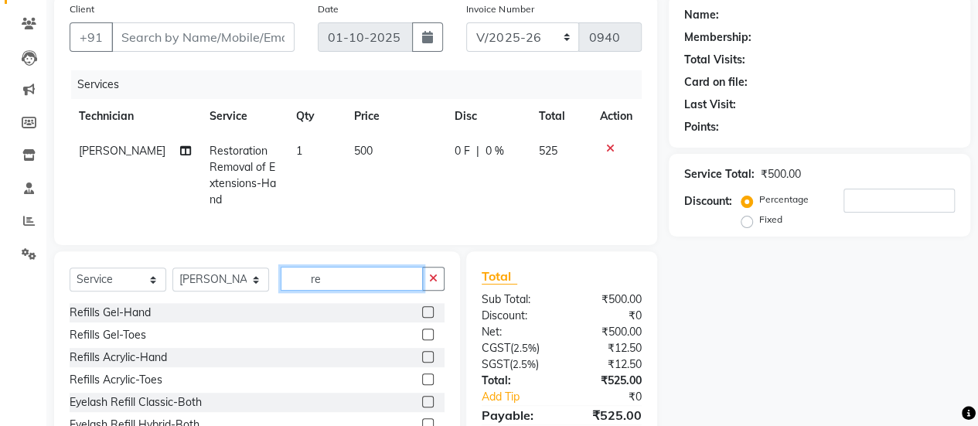 The height and width of the screenshot is (426, 978). Describe the element at coordinates (110, 312) in the screenshot. I see `div: Refills Gel-Hand` at that location.